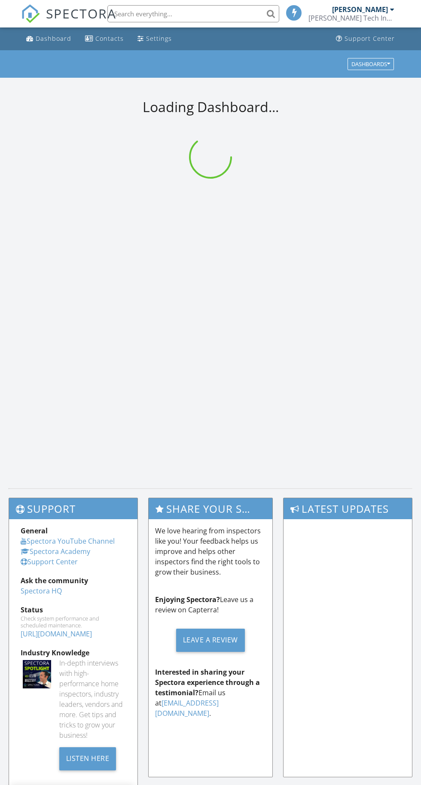  What do you see at coordinates (109, 38) in the screenshot?
I see `div: Contacts` at bounding box center [109, 38].